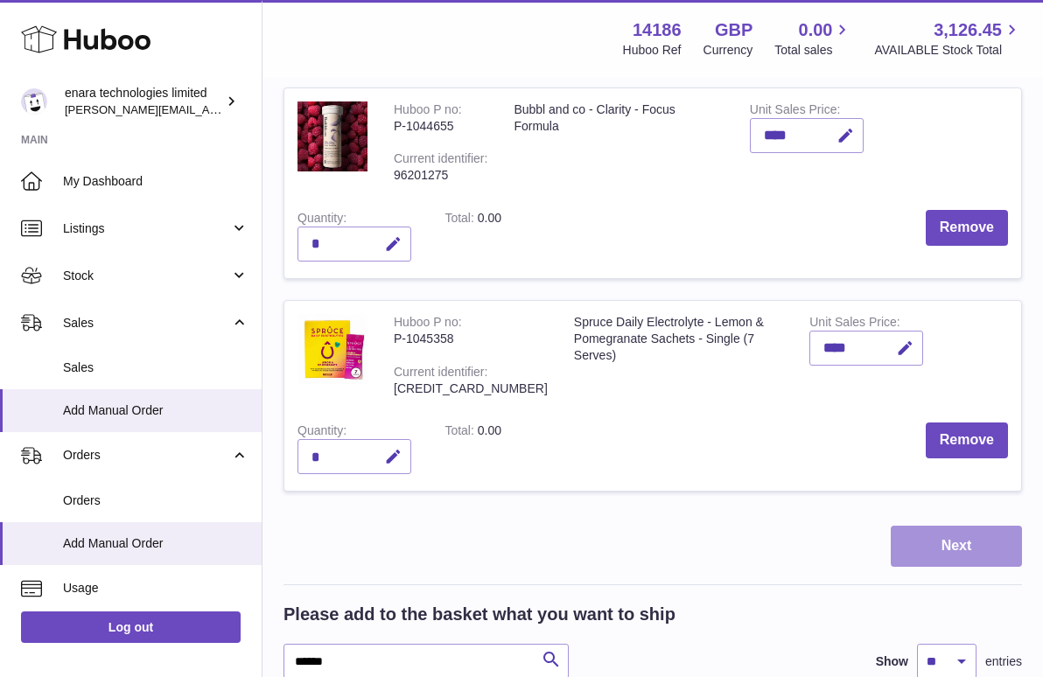 The image size is (1043, 677). What do you see at coordinates (146, 228) in the screenshot?
I see `span: Listings` at bounding box center [146, 228].